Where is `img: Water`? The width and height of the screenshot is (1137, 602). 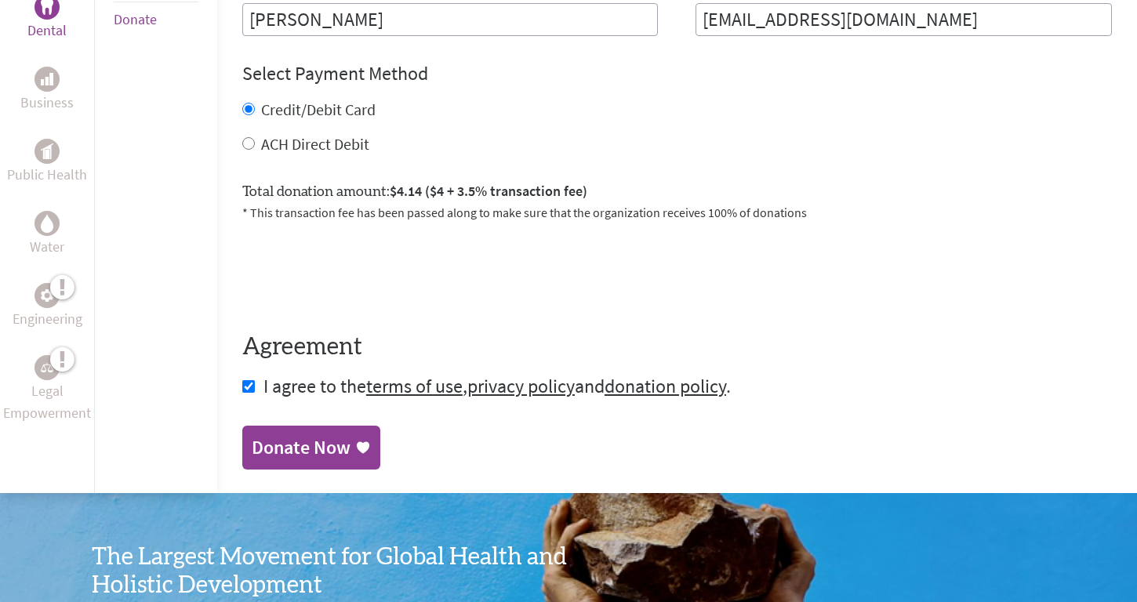 img: Water is located at coordinates (47, 223).